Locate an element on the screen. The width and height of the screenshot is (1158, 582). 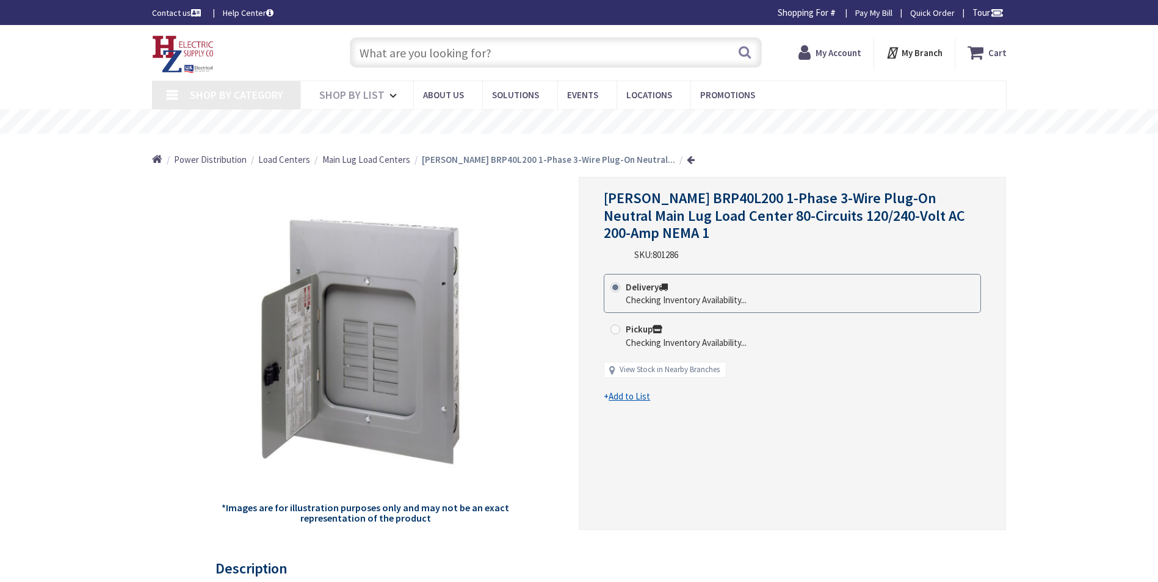
a: Help Center is located at coordinates (248, 13).